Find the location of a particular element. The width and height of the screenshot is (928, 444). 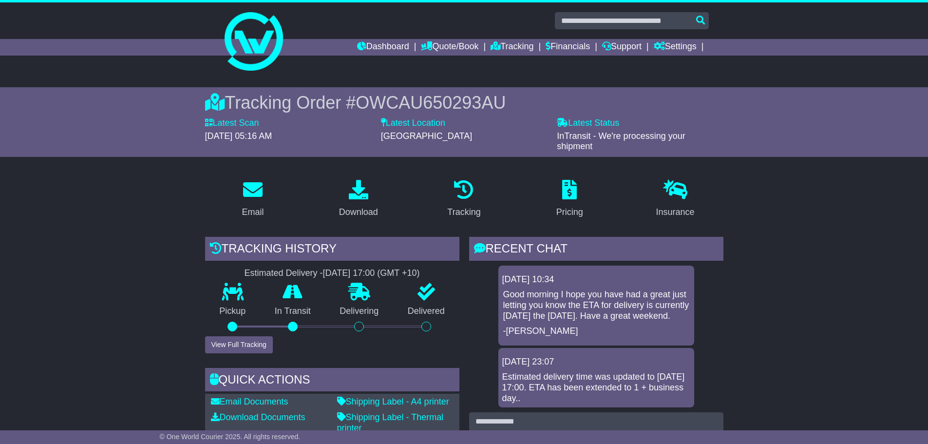

a: Download is located at coordinates (359, 199).